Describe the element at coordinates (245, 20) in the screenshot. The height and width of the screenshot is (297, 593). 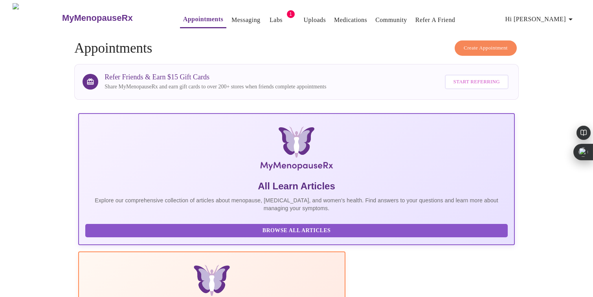
I see `button: Messaging` at that location.